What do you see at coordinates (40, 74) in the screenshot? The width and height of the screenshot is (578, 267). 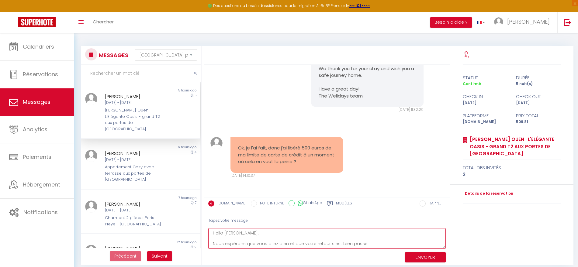 I see `span: Réservations` at bounding box center [40, 74].